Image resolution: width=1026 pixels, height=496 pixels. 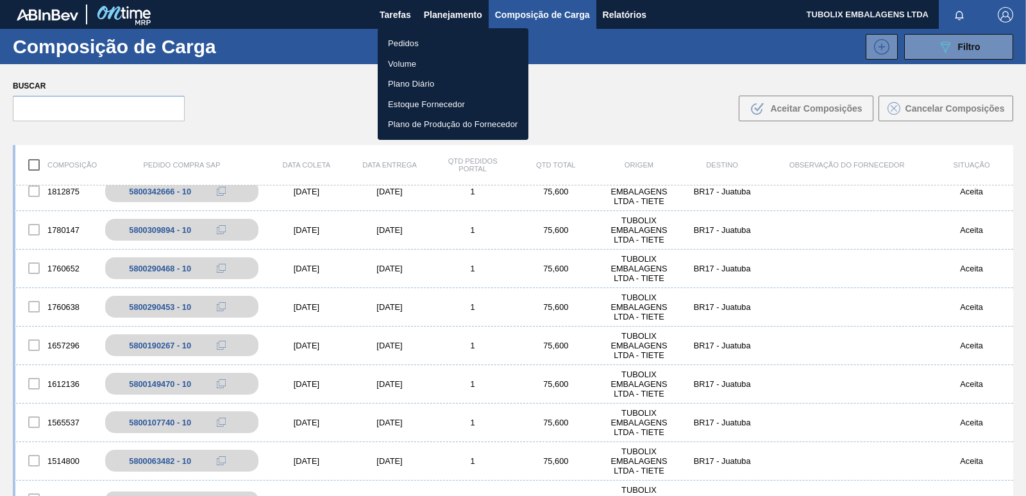 What do you see at coordinates (453, 44) in the screenshot?
I see `a: Pedidos` at bounding box center [453, 44].